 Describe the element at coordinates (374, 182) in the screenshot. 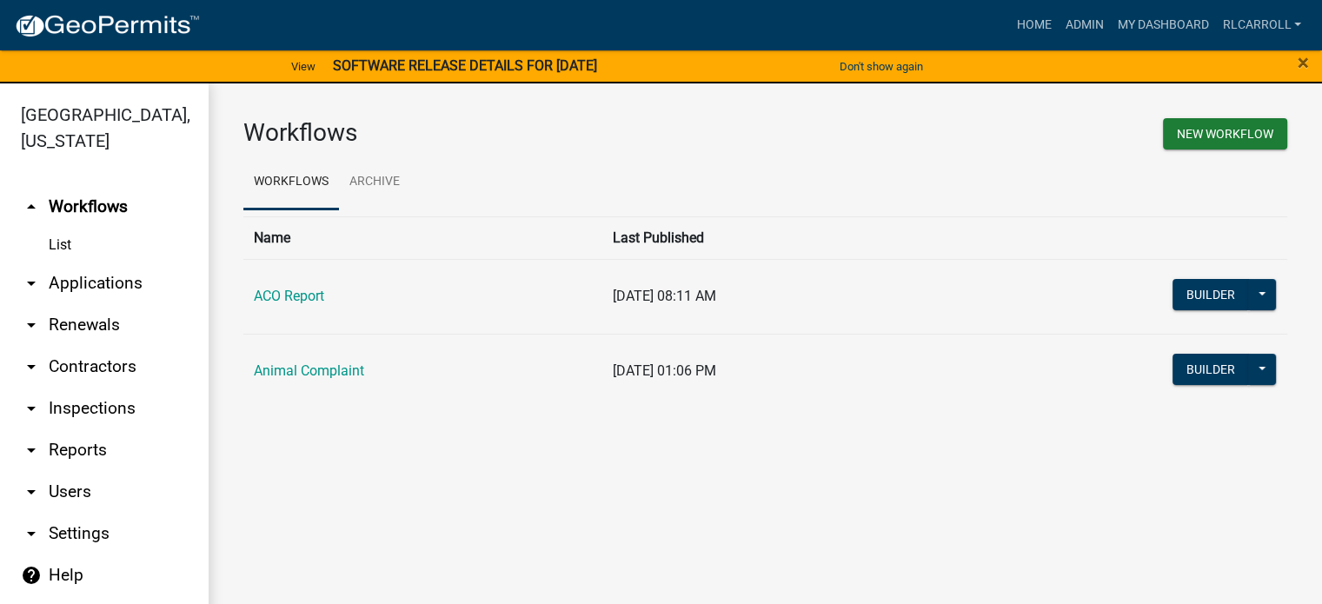

I see `a: Archive` at that location.